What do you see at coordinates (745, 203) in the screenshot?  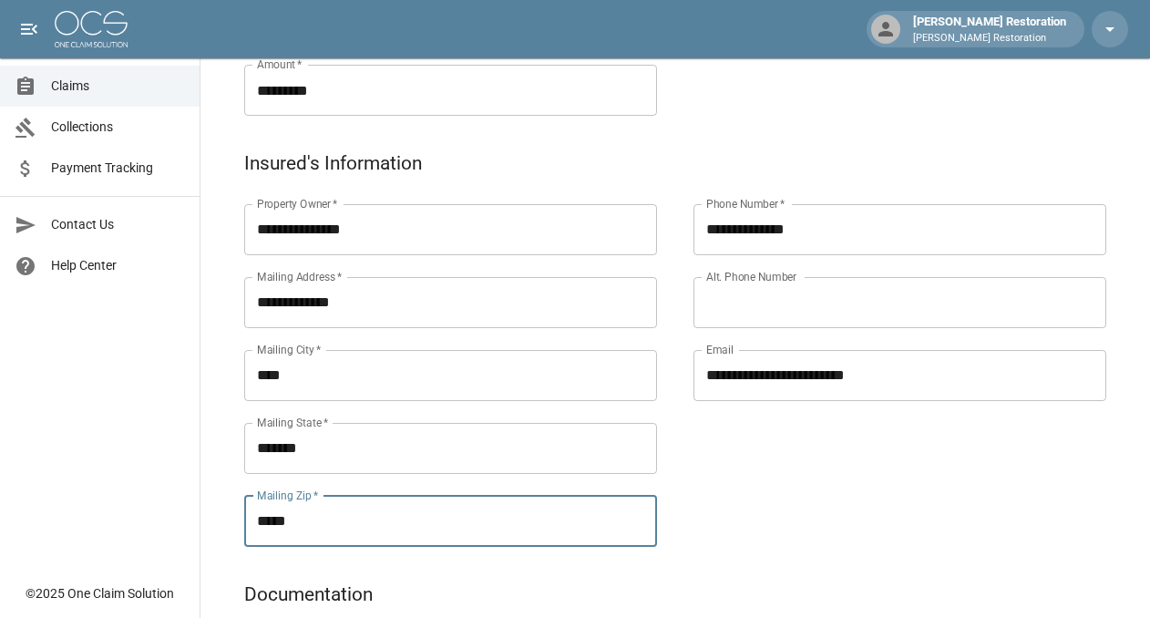 I see `label: Phone Number` at bounding box center [745, 203].